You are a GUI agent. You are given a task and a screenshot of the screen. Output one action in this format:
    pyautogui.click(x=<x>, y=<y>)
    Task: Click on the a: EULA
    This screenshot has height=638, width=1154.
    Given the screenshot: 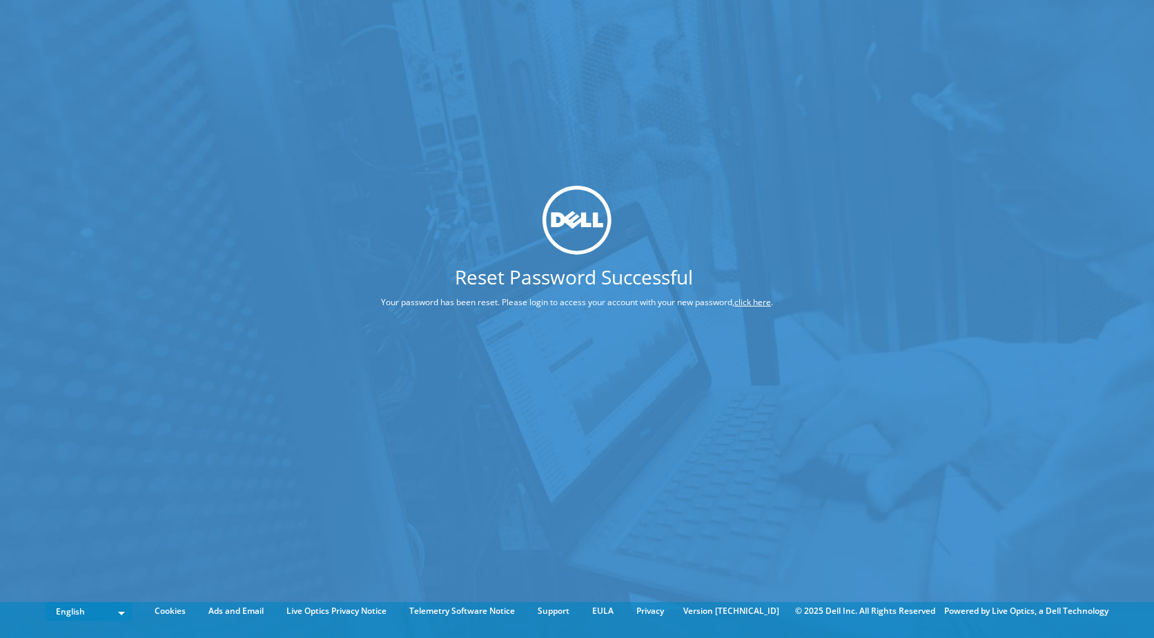 What is the action you would take?
    pyautogui.click(x=602, y=611)
    